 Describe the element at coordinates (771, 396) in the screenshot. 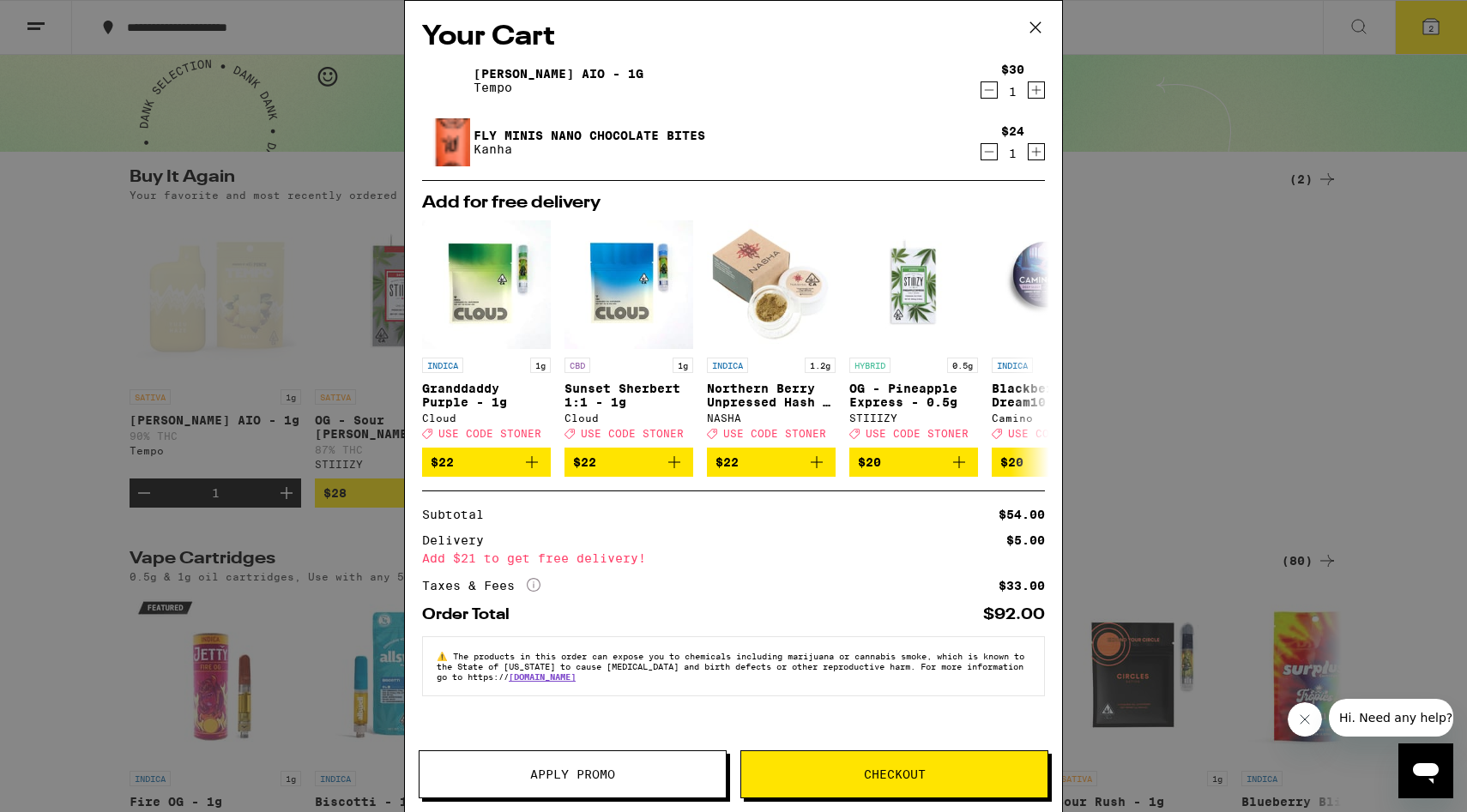

I see `p: Northern Berry Unpressed Hash - 1.2g` at that location.